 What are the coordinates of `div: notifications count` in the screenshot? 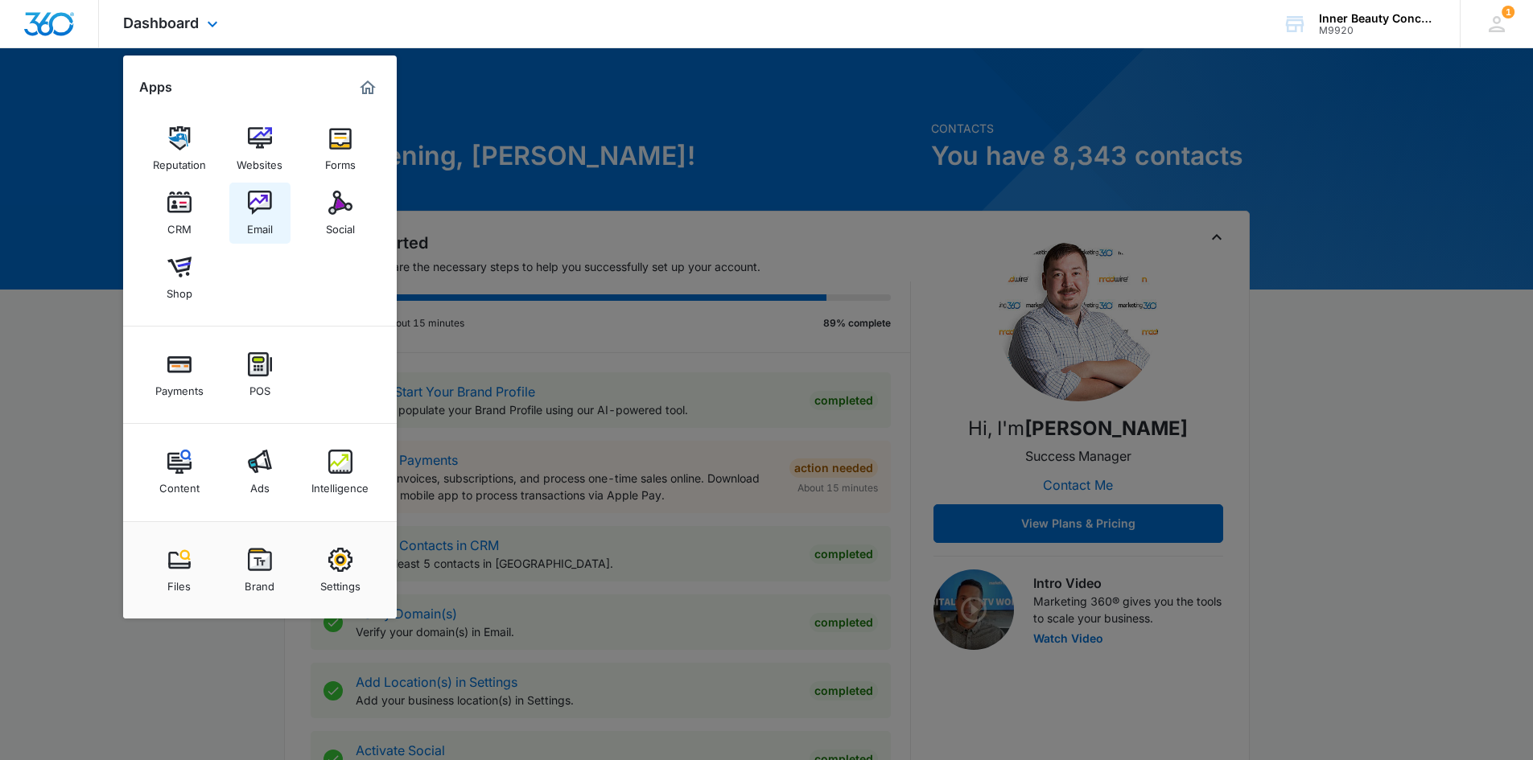 It's located at (1508, 12).